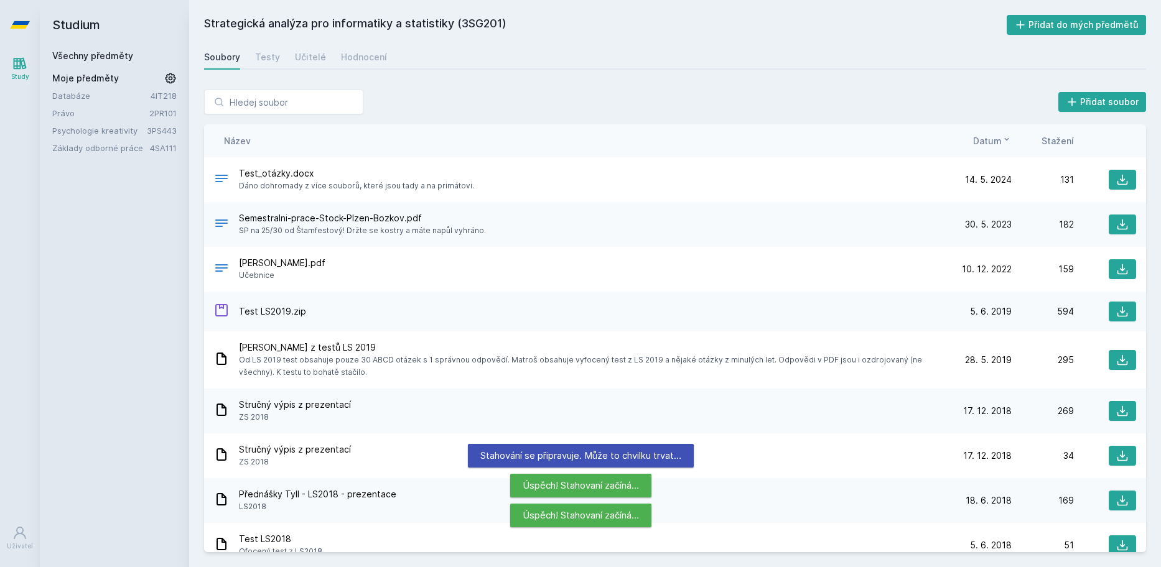 The width and height of the screenshot is (1161, 567). Describe the element at coordinates (605, 25) in the screenshot. I see `h2: Strategická analýza pro informatiky a statistiky (3SG201)` at that location.